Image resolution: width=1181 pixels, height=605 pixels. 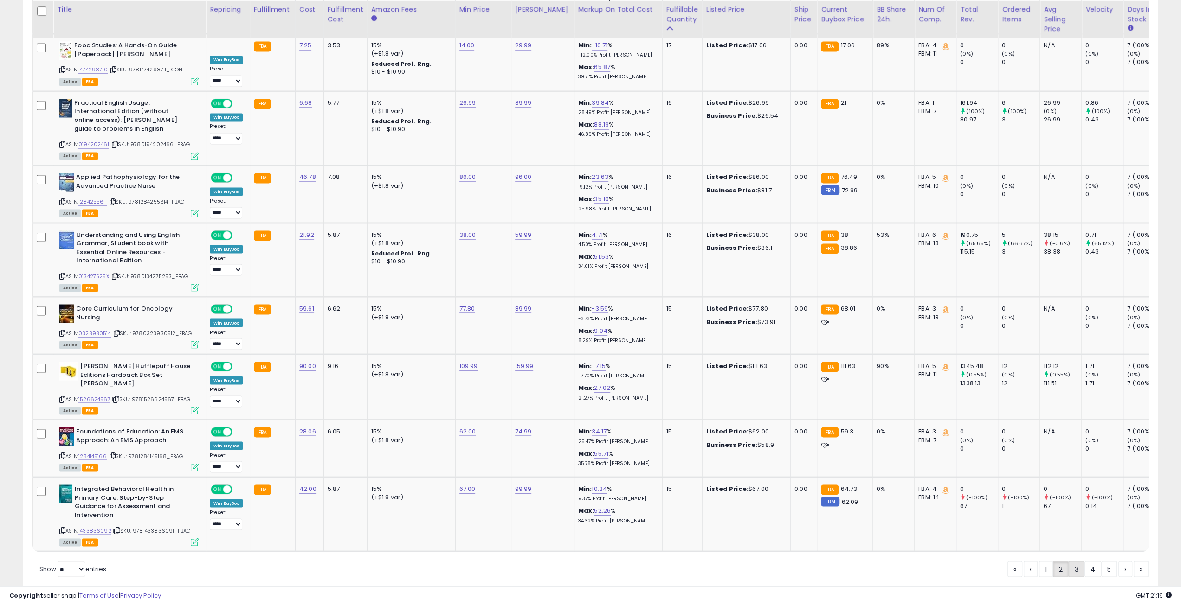 I want to click on span: All listings currently available for purchase on Amazon, so click(x=70, y=82).